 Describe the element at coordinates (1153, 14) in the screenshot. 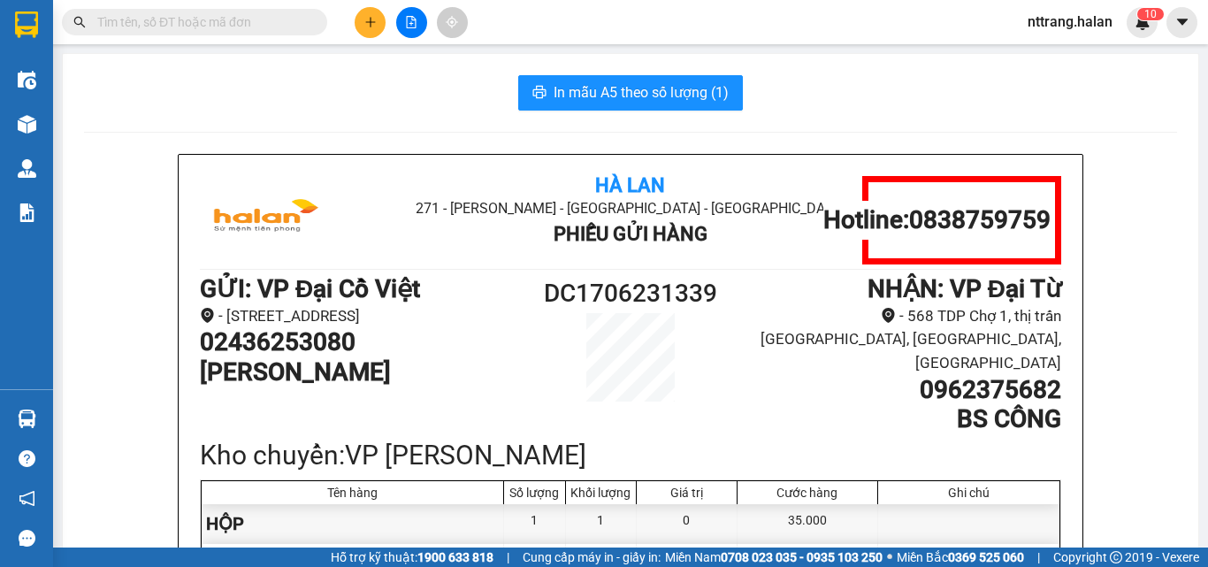

I see `span: 0` at that location.